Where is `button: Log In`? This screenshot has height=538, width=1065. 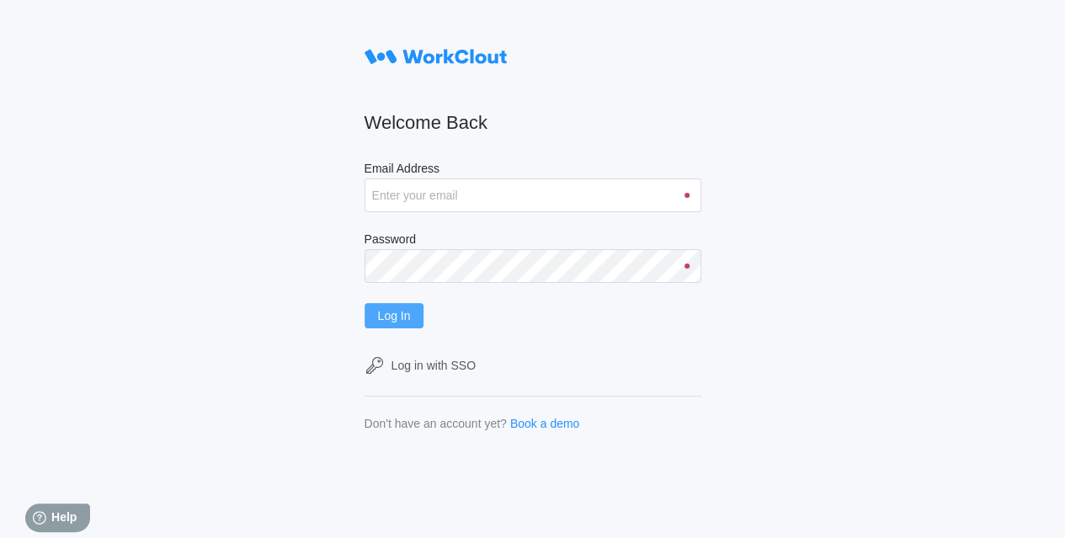
button: Log In is located at coordinates (394, 316).